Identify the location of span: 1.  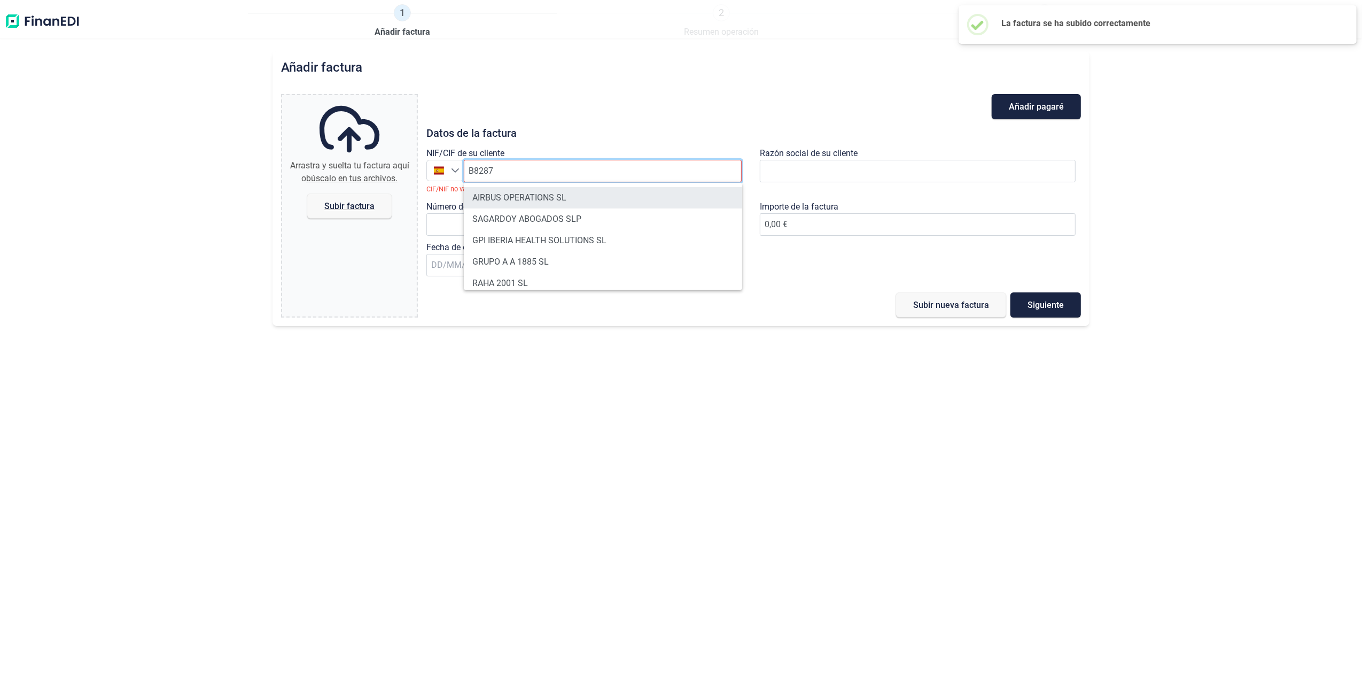
(402, 13).